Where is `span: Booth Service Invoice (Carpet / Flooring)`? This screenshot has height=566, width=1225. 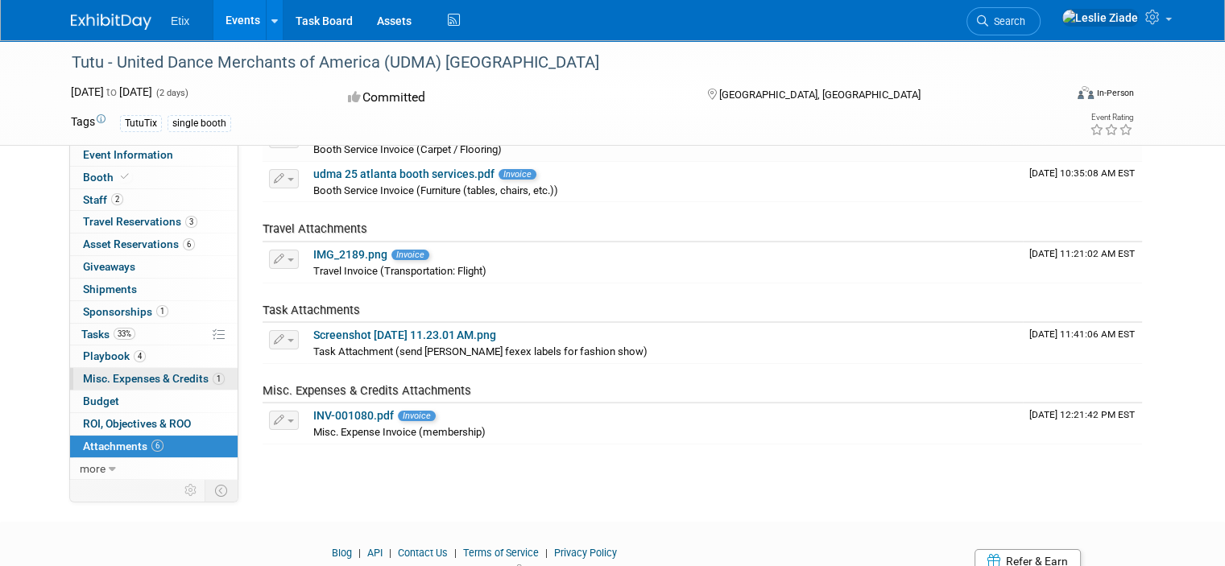
span: Booth Service Invoice (Carpet / Flooring) is located at coordinates (407, 149).